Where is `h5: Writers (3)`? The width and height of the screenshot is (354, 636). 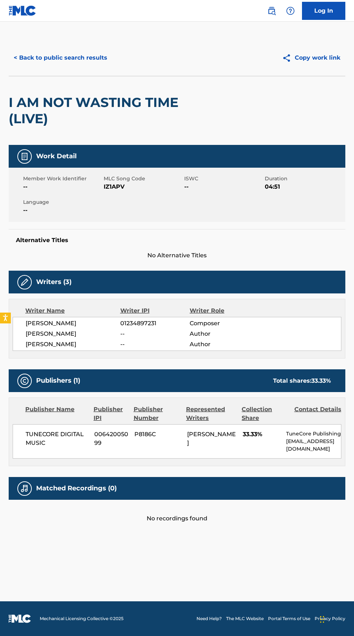 h5: Writers (3) is located at coordinates (54, 282).